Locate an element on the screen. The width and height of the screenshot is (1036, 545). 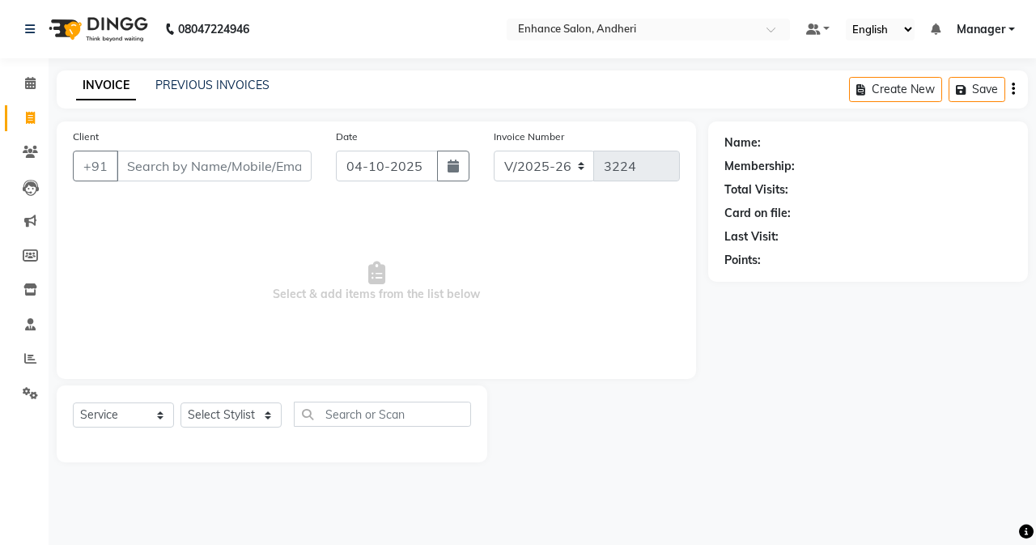
label: Date is located at coordinates (346, 137).